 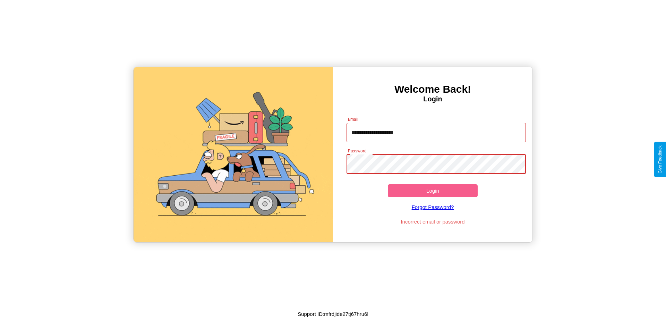 I want to click on h3: Welcome Back!, so click(x=433, y=89).